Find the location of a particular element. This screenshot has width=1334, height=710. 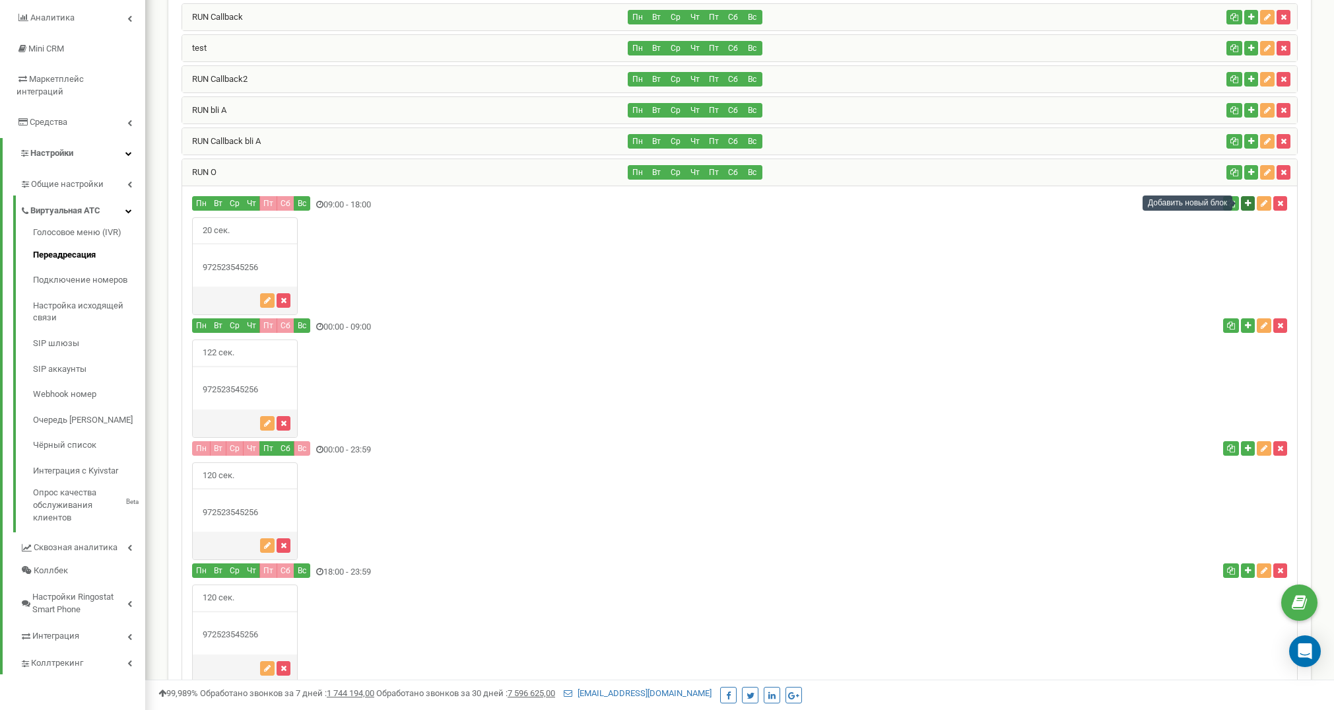

span: Обработано звонков за 7 дней : is located at coordinates (287, 692).